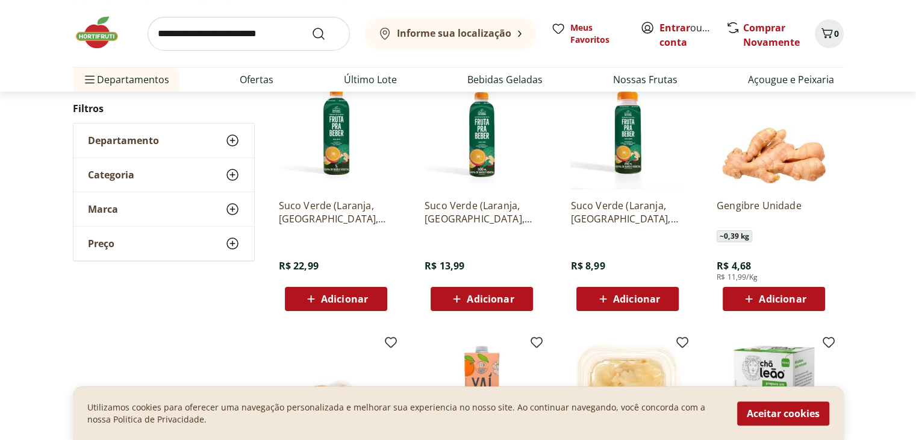 The image size is (916, 440). I want to click on a: Nossas Frutas, so click(645, 79).